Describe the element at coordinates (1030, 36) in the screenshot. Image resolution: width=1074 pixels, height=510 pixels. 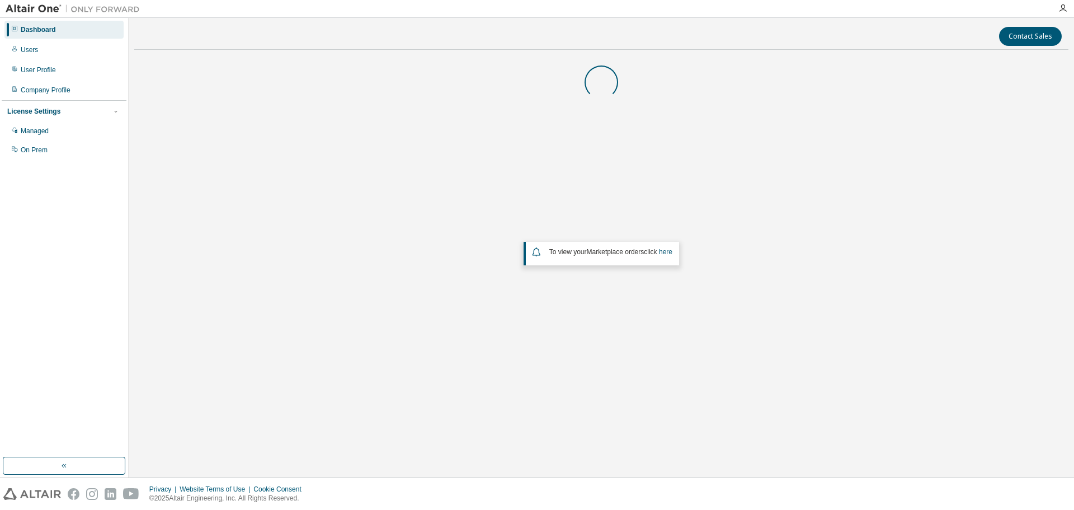
I see `button: Contact Sales` at that location.